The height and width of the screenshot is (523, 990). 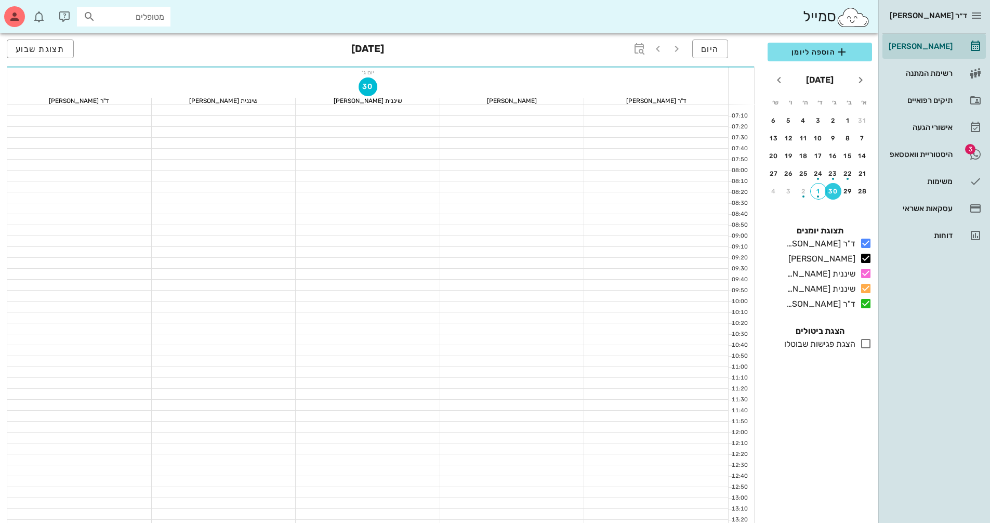 What do you see at coordinates (774, 191) in the screenshot?
I see `div: 4` at bounding box center [774, 191].